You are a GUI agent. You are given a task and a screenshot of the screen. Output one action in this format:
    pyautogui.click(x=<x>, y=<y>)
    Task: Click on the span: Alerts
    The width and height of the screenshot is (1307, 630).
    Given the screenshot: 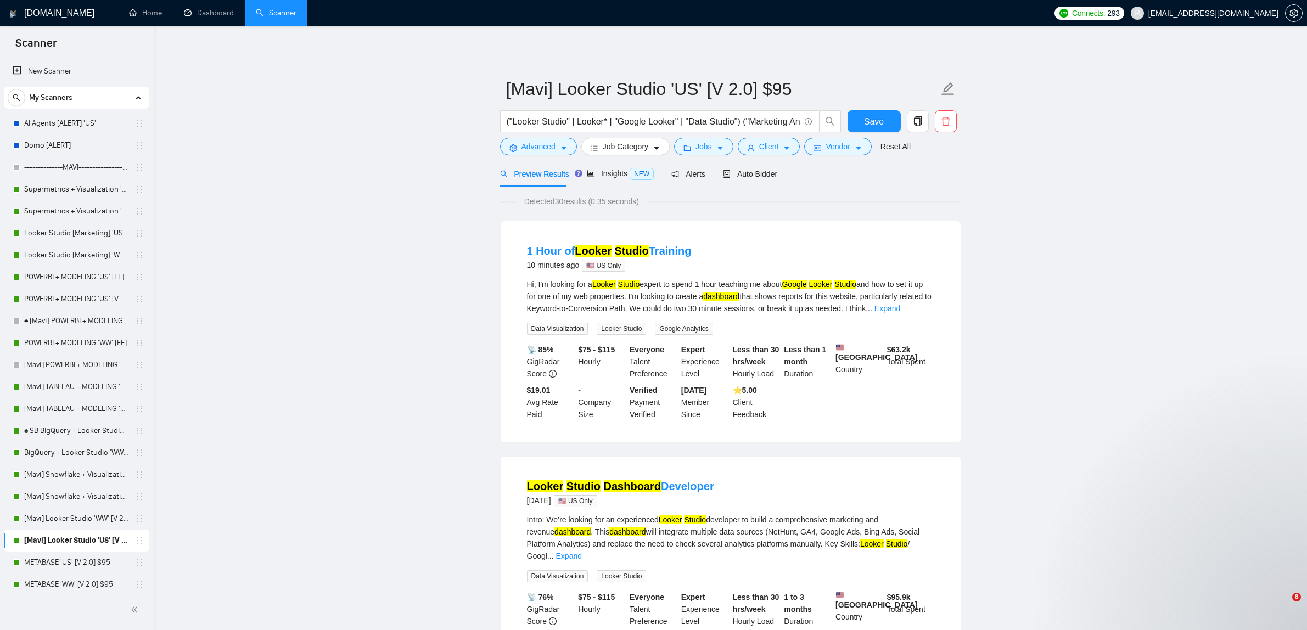 What is the action you would take?
    pyautogui.click(x=688, y=174)
    